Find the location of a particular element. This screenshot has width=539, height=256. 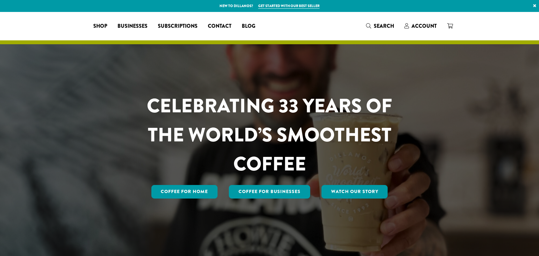

a: Coffee for Home is located at coordinates (185, 192).